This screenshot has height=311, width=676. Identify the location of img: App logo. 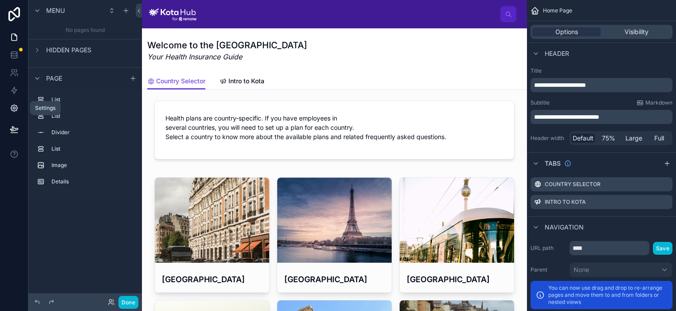
(173, 14).